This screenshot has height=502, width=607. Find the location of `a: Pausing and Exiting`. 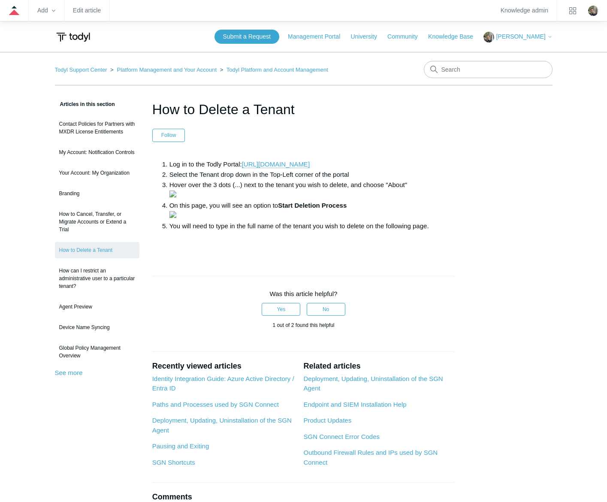

a: Pausing and Exiting is located at coordinates (181, 446).